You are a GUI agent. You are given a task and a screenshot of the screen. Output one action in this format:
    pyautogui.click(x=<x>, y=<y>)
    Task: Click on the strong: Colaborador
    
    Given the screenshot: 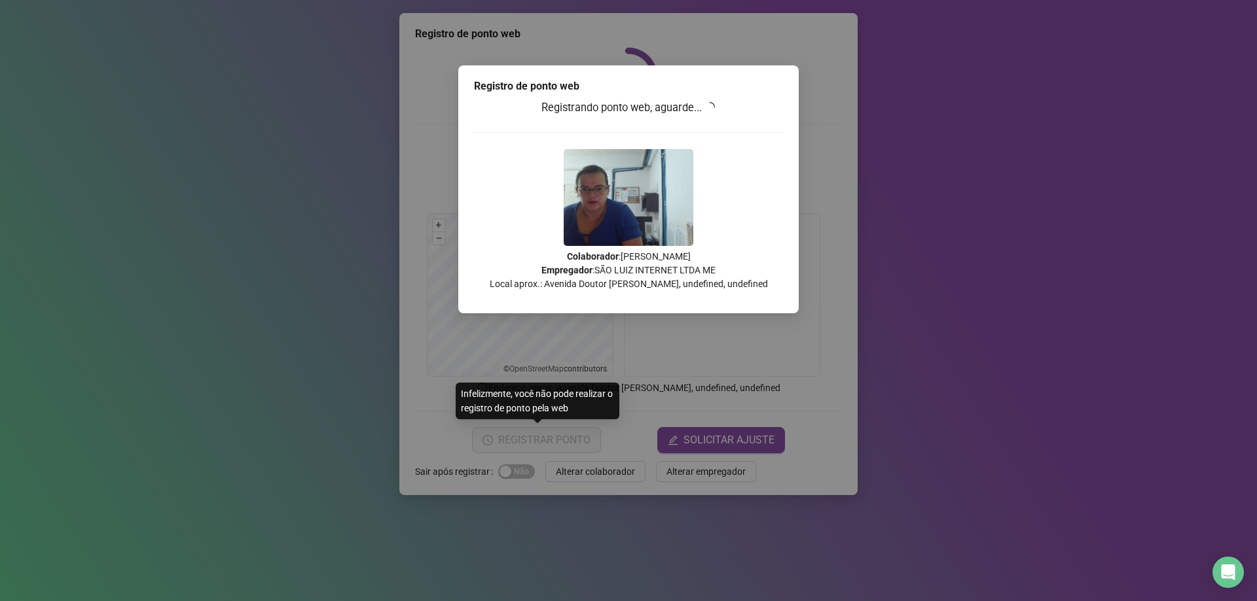 What is the action you would take?
    pyautogui.click(x=592, y=257)
    